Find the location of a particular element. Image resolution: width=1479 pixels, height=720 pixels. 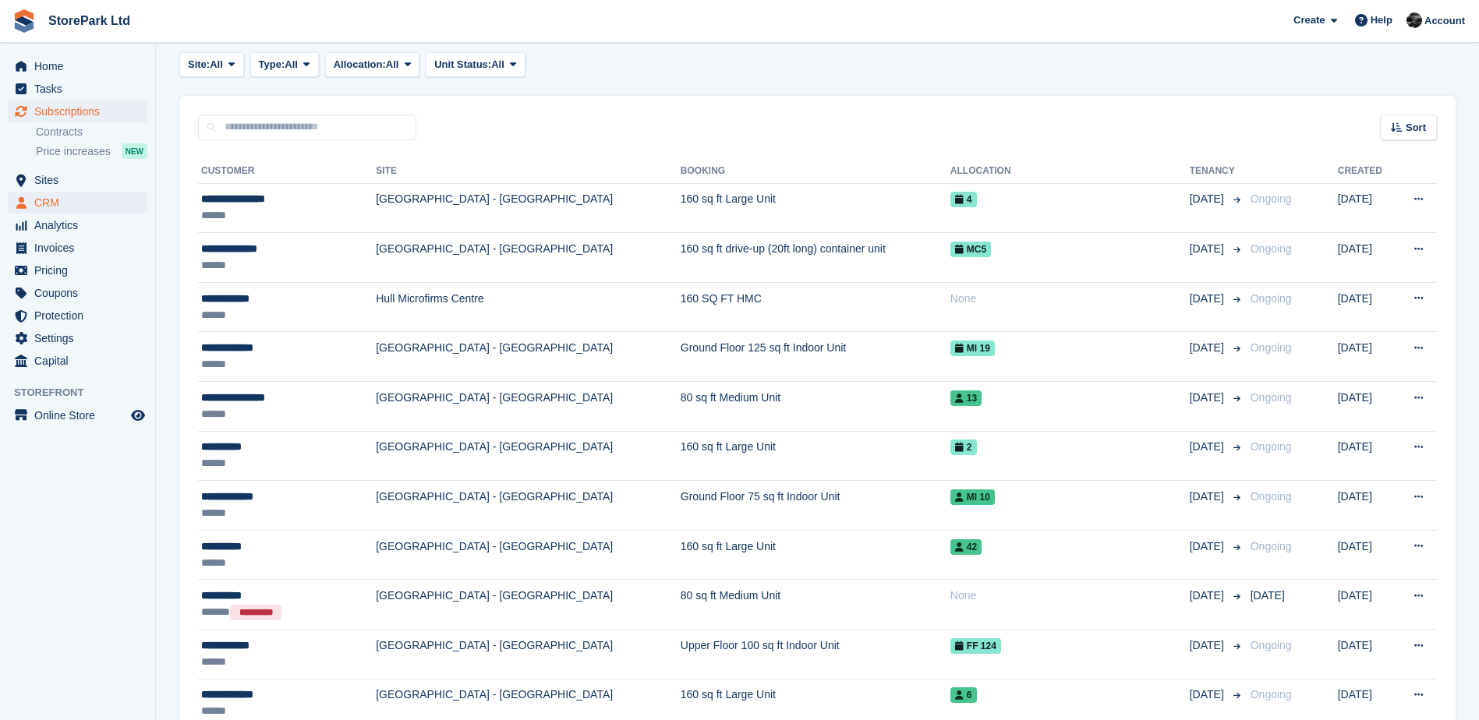

span: Site: is located at coordinates (199, 65).